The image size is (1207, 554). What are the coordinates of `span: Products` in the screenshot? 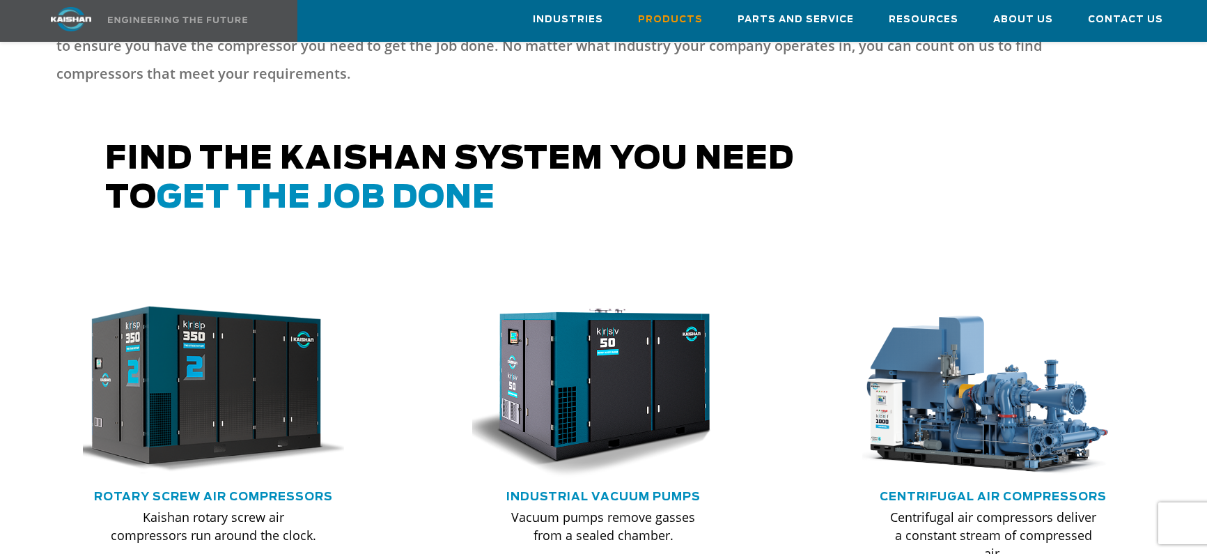 It's located at (670, 19).